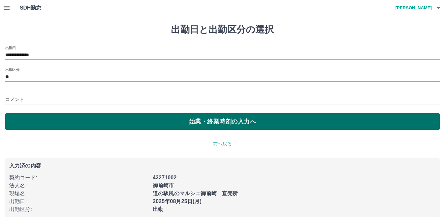  I want to click on label: 出勤区分, so click(12, 69).